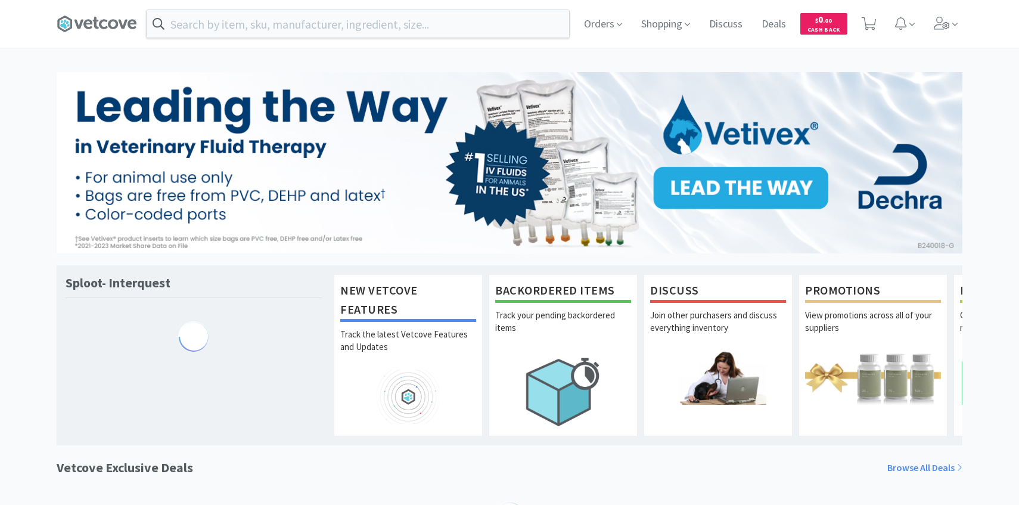 This screenshot has width=1019, height=505. What do you see at coordinates (827, 20) in the screenshot?
I see `span: . 00` at bounding box center [827, 20].